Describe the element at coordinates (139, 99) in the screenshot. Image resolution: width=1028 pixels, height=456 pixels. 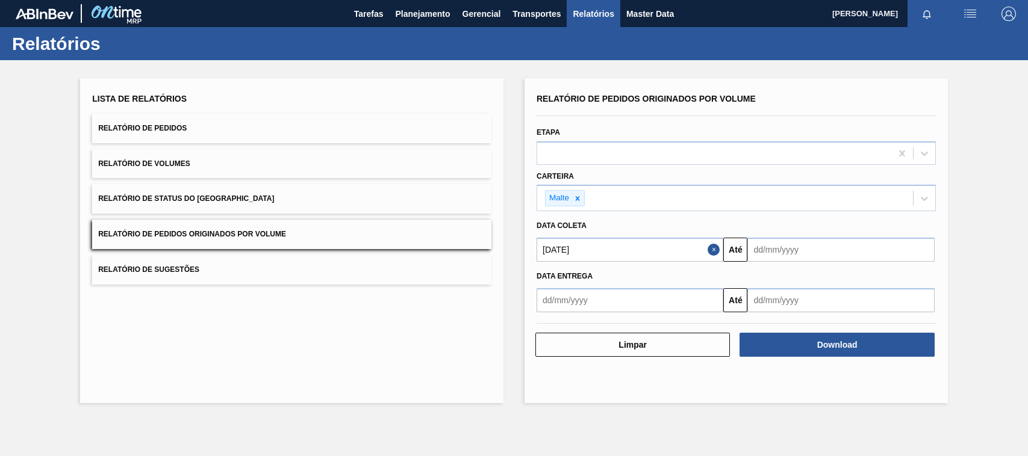
I see `span: Lista de Relatórios` at that location.